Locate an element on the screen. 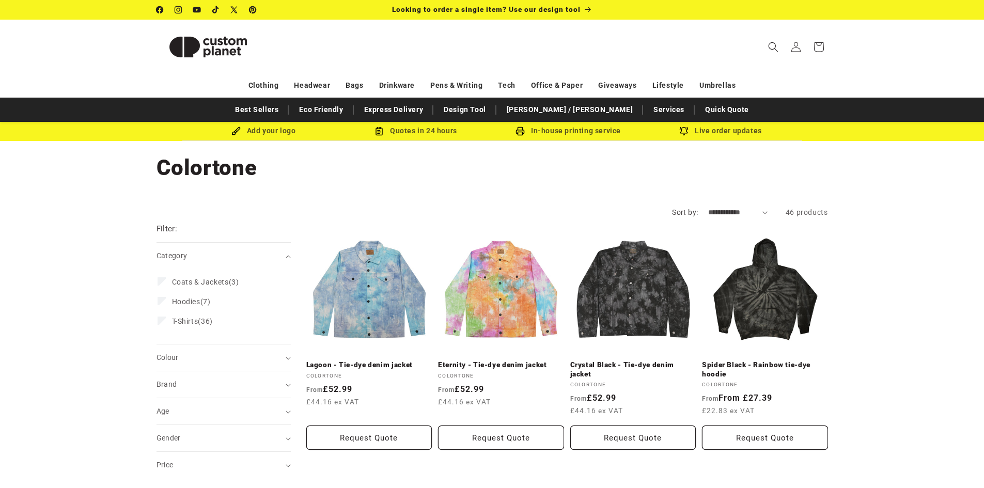 This screenshot has width=984, height=488. summary: Gender (0 selected) is located at coordinates (224, 438).